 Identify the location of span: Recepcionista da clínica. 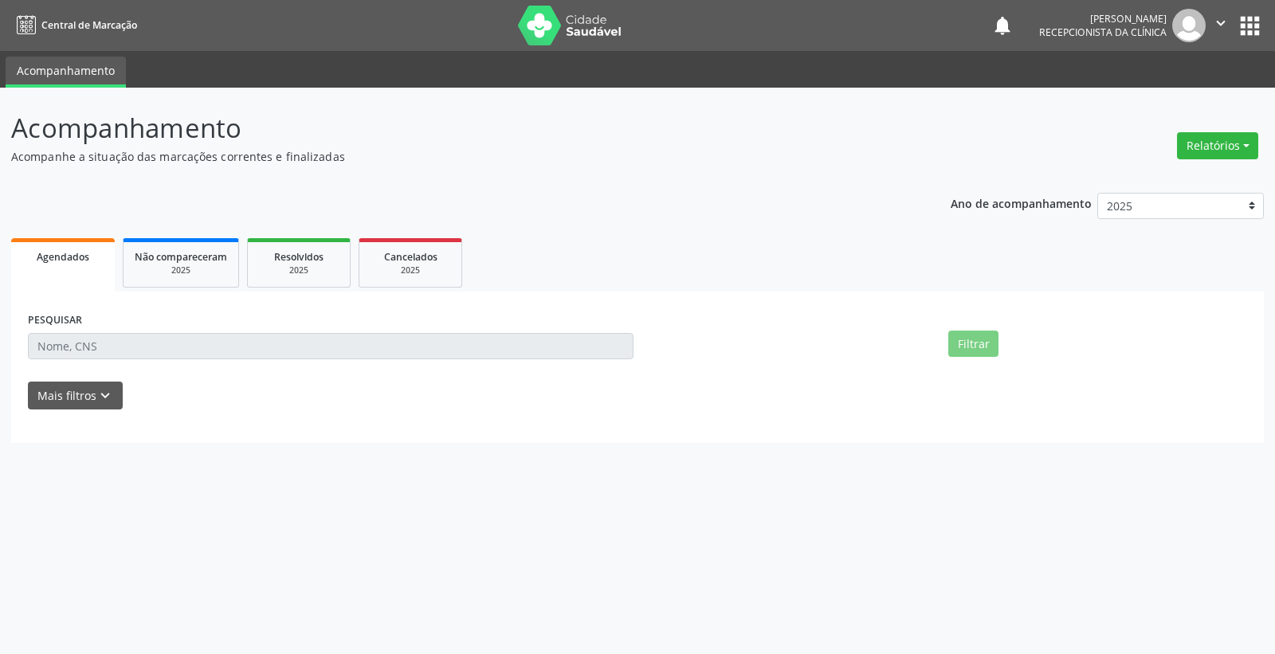
(1103, 32).